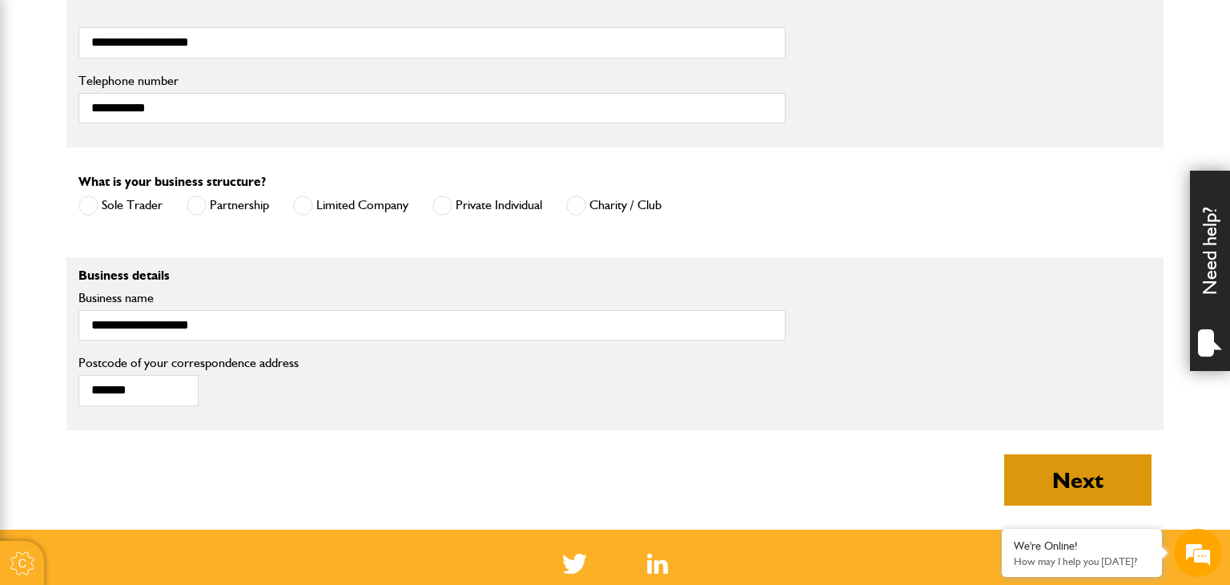 The height and width of the screenshot is (585, 1230). Describe the element at coordinates (1082, 545) in the screenshot. I see `div: We're Online!` at that location.